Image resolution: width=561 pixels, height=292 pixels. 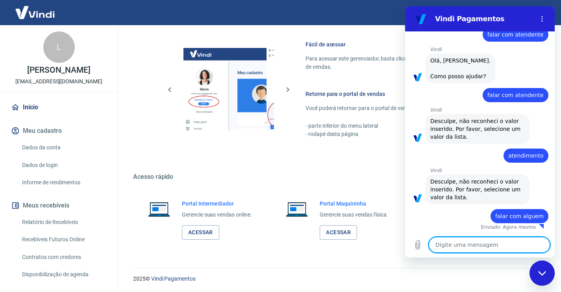 I want to click on h6: Portal Intermediador, so click(x=217, y=204).